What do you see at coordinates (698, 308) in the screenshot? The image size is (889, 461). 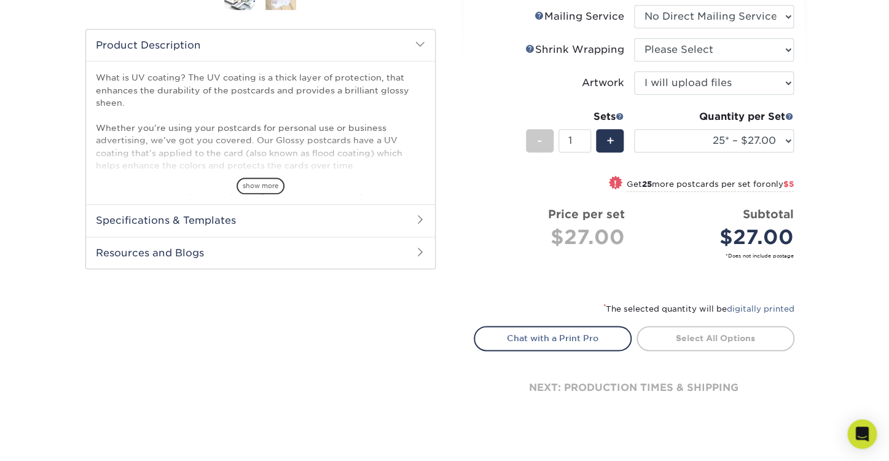 I see `small: The selected quantity will be` at bounding box center [698, 308].